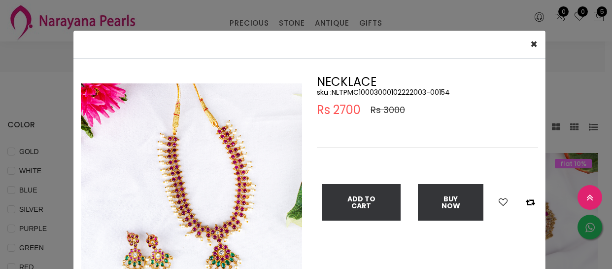 This screenshot has height=269, width=612. Describe the element at coordinates (503, 202) in the screenshot. I see `button: Add to wishlist` at that location.